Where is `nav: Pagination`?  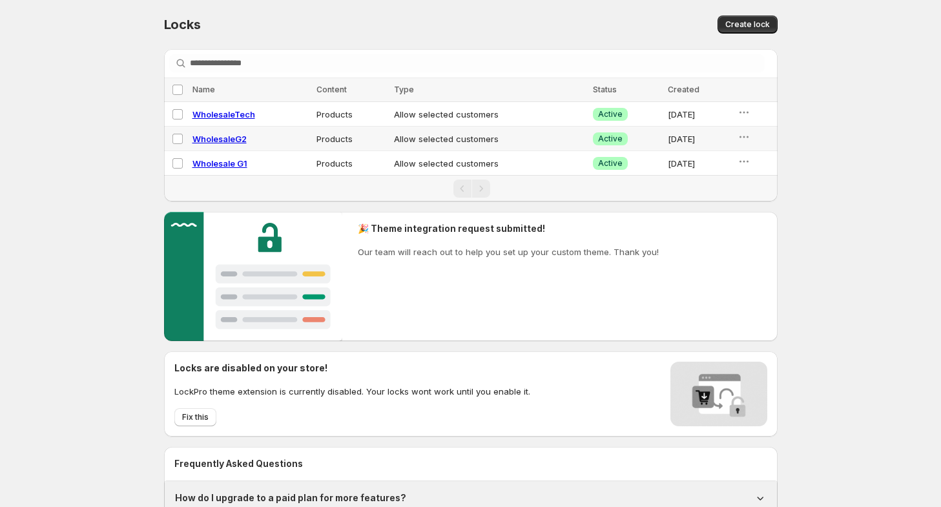
nav: Pagination is located at coordinates (471, 188).